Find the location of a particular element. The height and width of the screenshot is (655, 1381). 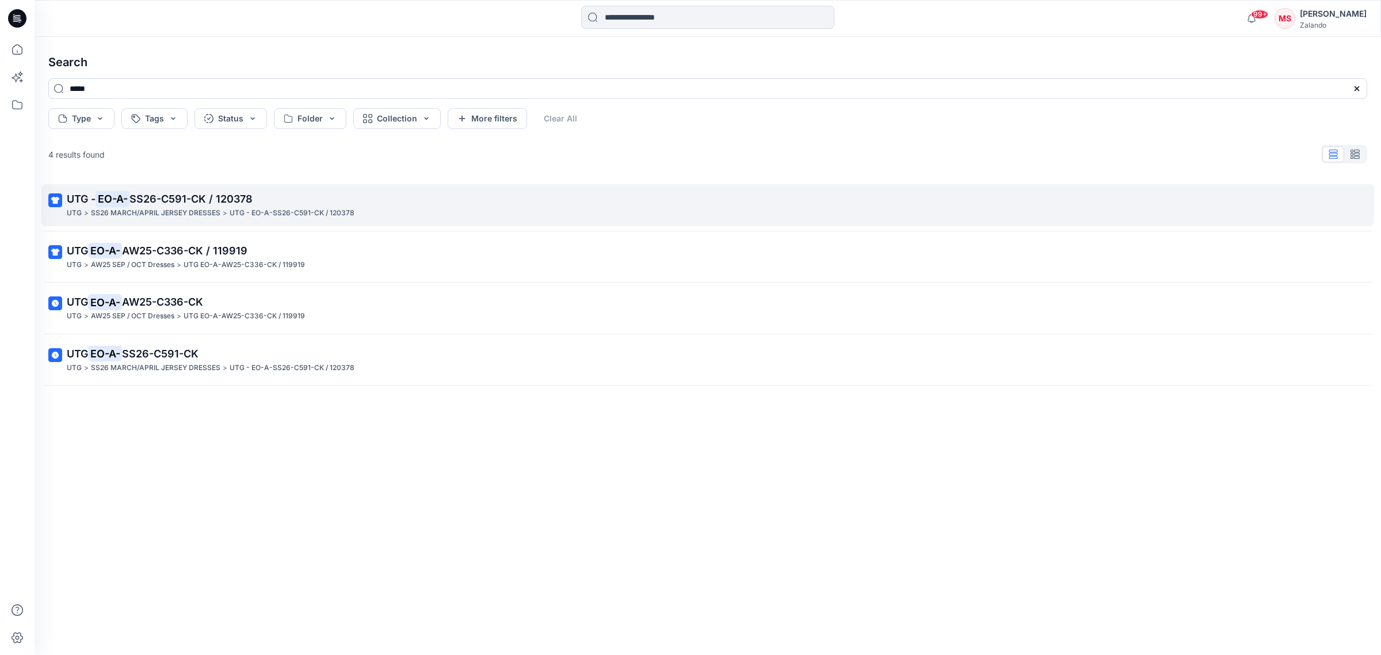

span: AW25-C336-CK is located at coordinates (162, 302).